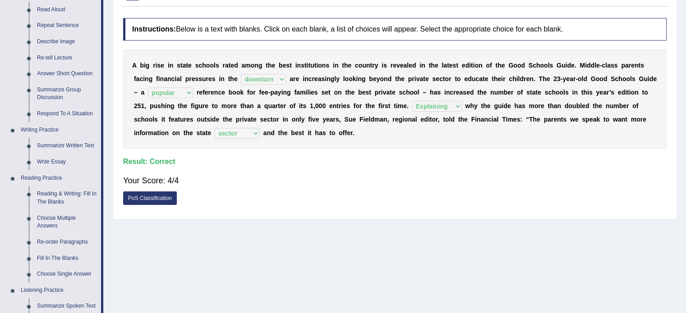  Describe the element at coordinates (559, 79) in the screenshot. I see `b: 3` at that location.